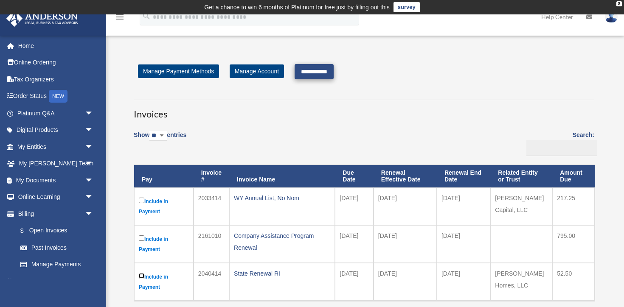  What do you see at coordinates (611, 17) in the screenshot?
I see `img: User Pic` at bounding box center [611, 17].